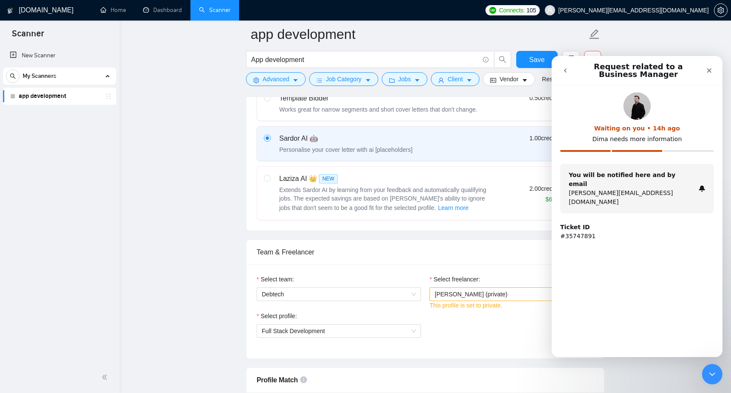  I want to click on span: idcard, so click(493, 80).